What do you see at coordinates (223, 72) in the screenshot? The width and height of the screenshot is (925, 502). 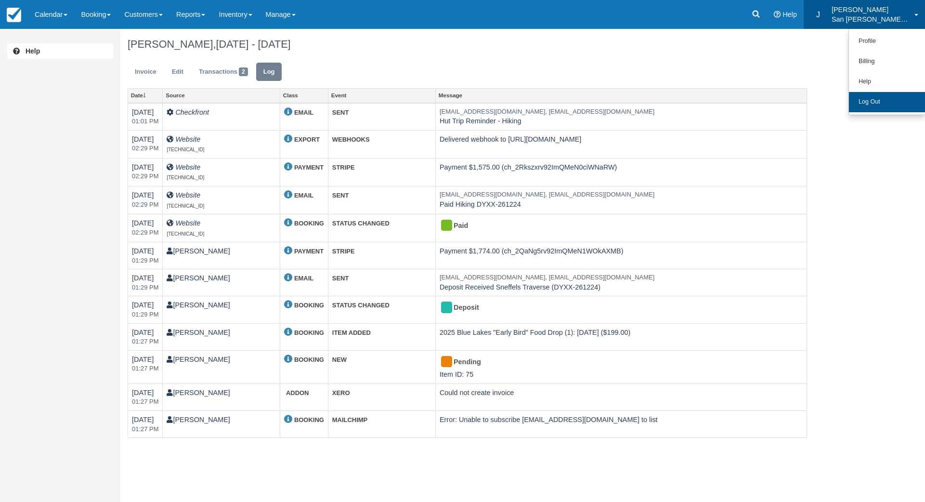 I see `a: Transactions2` at bounding box center [223, 72].